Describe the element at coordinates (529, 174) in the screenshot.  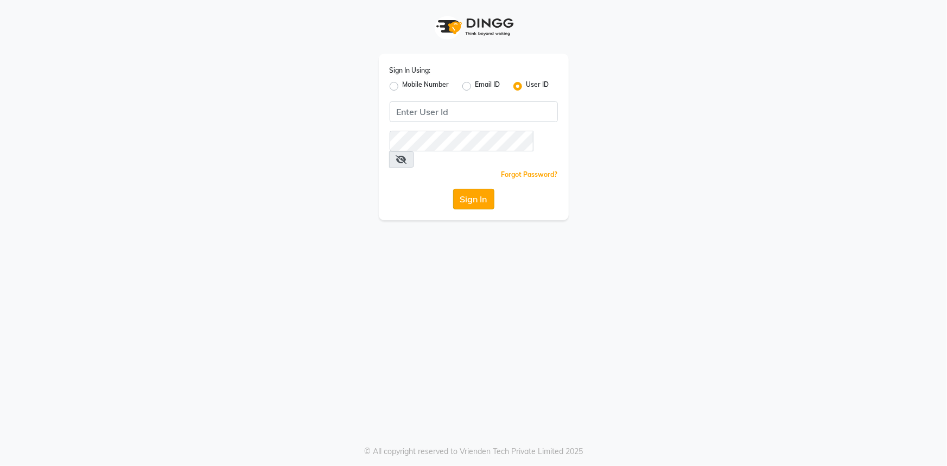
I see `a: Forgot Password?` at that location.